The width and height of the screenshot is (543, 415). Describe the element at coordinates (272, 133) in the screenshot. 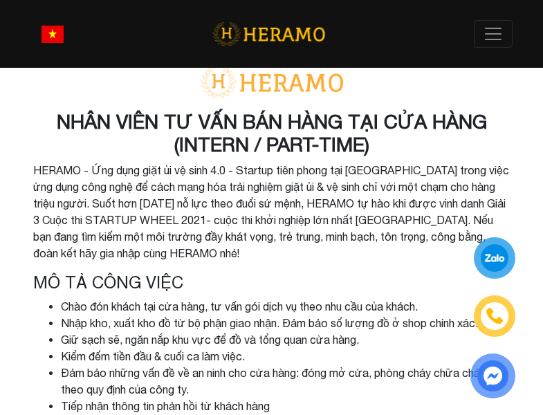

I see `h3: NHÂN VIÊN TƯ VẤN BÁN HÀNG TẠI CỬA HÀNG (INTERN / PART-TIME)` at that location.